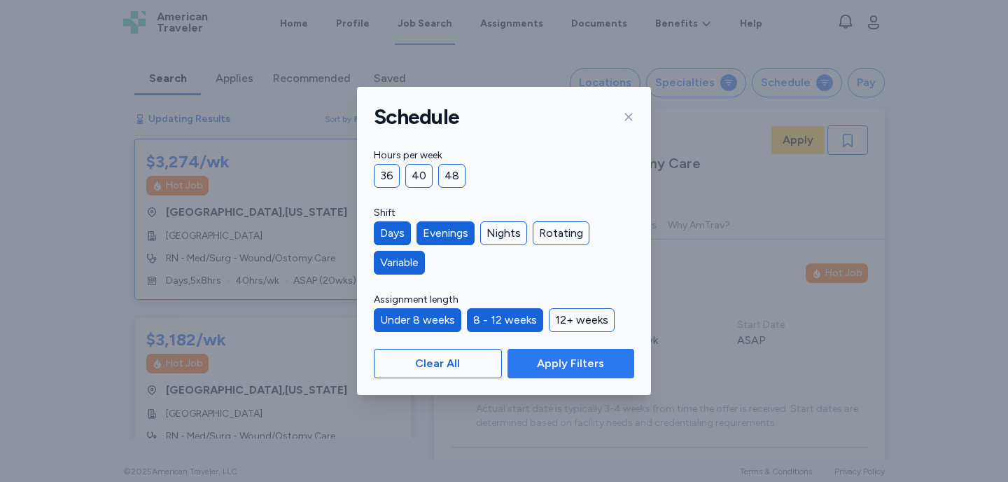 This screenshot has width=1008, height=482. Describe the element at coordinates (503, 233) in the screenshot. I see `div: Nights` at that location.